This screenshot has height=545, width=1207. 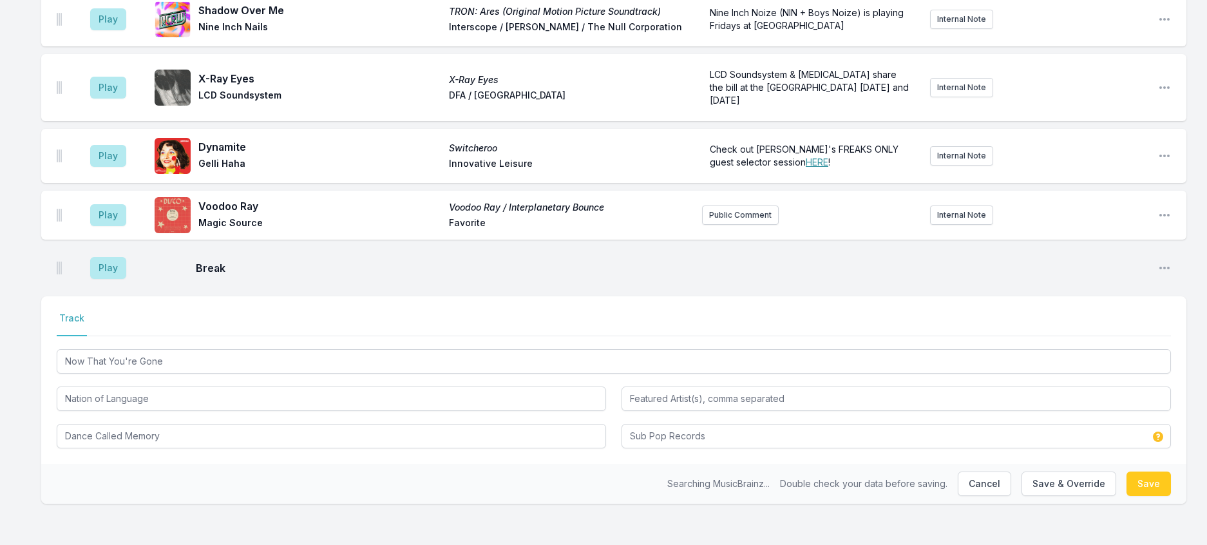 I want to click on img: Switcheroo, so click(x=173, y=156).